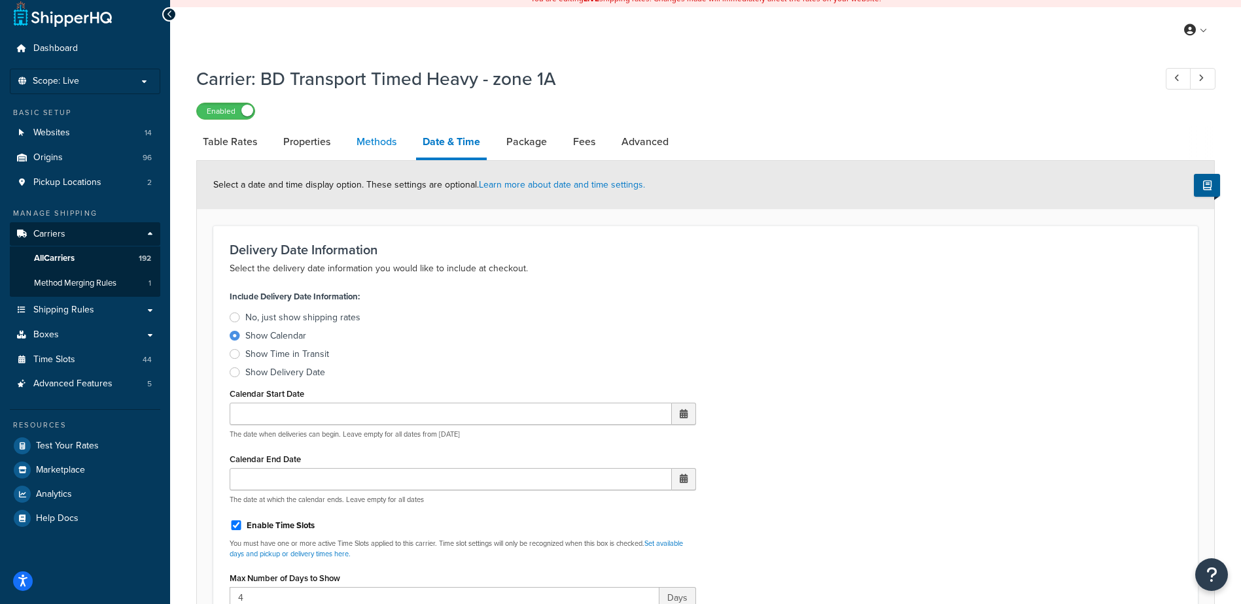  I want to click on span: Time Slots, so click(54, 360).